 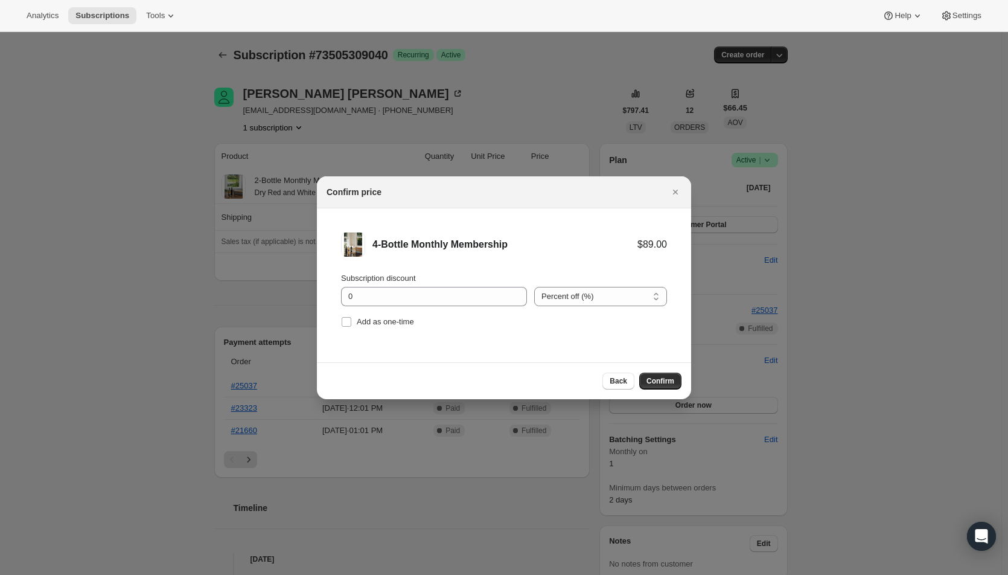 What do you see at coordinates (982, 536) in the screenshot?
I see `div: Open Intercom Messenger` at bounding box center [982, 536].